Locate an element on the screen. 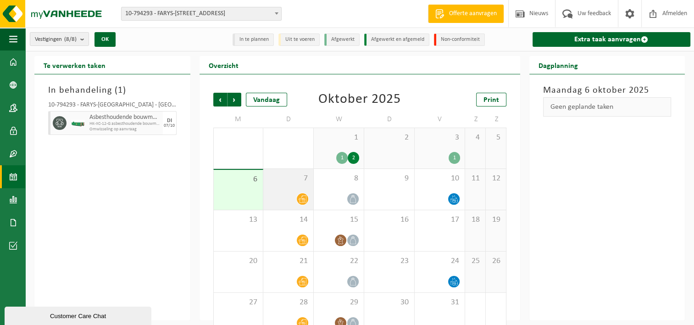  div: DI is located at coordinates (169, 121).